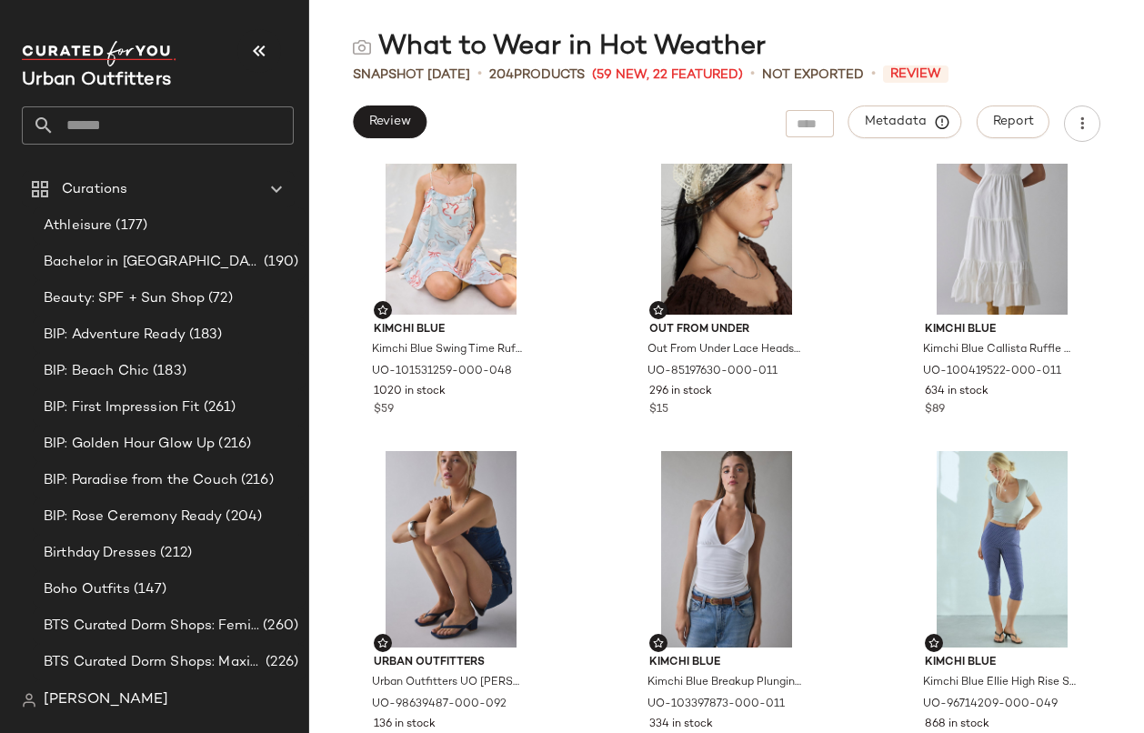 This screenshot has height=733, width=1144. Describe the element at coordinates (133, 517) in the screenshot. I see `span: BIP: Rose Ceremony Ready` at that location.